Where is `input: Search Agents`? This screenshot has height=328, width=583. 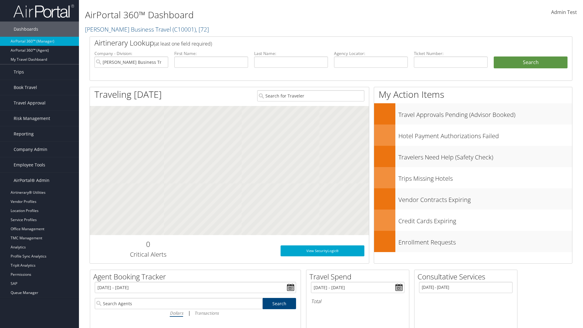 input: Search Agents is located at coordinates (178, 303).